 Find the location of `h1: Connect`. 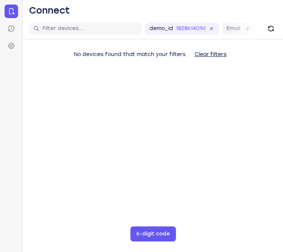

h1: Connect is located at coordinates (49, 11).